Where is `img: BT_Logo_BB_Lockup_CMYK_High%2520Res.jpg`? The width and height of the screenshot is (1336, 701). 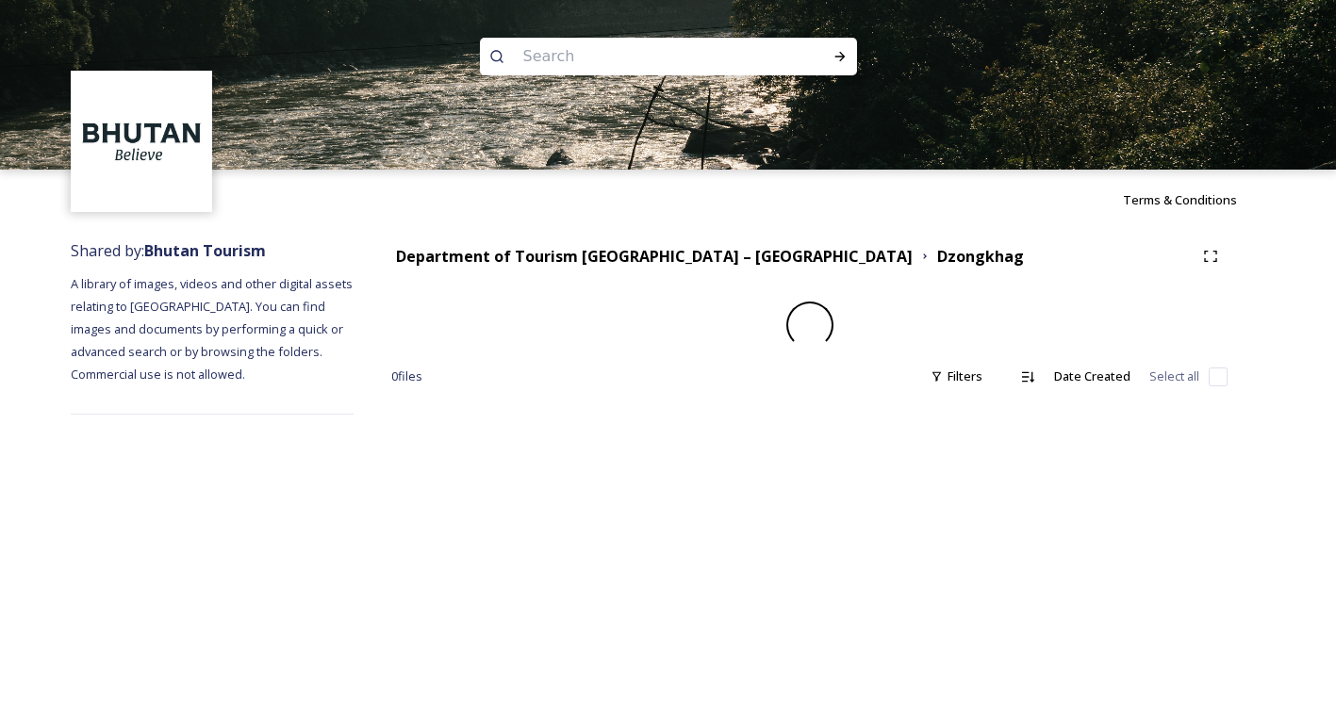
img: BT_Logo_BB_Lockup_CMYK_High%2520Res.jpg is located at coordinates (141, 141).